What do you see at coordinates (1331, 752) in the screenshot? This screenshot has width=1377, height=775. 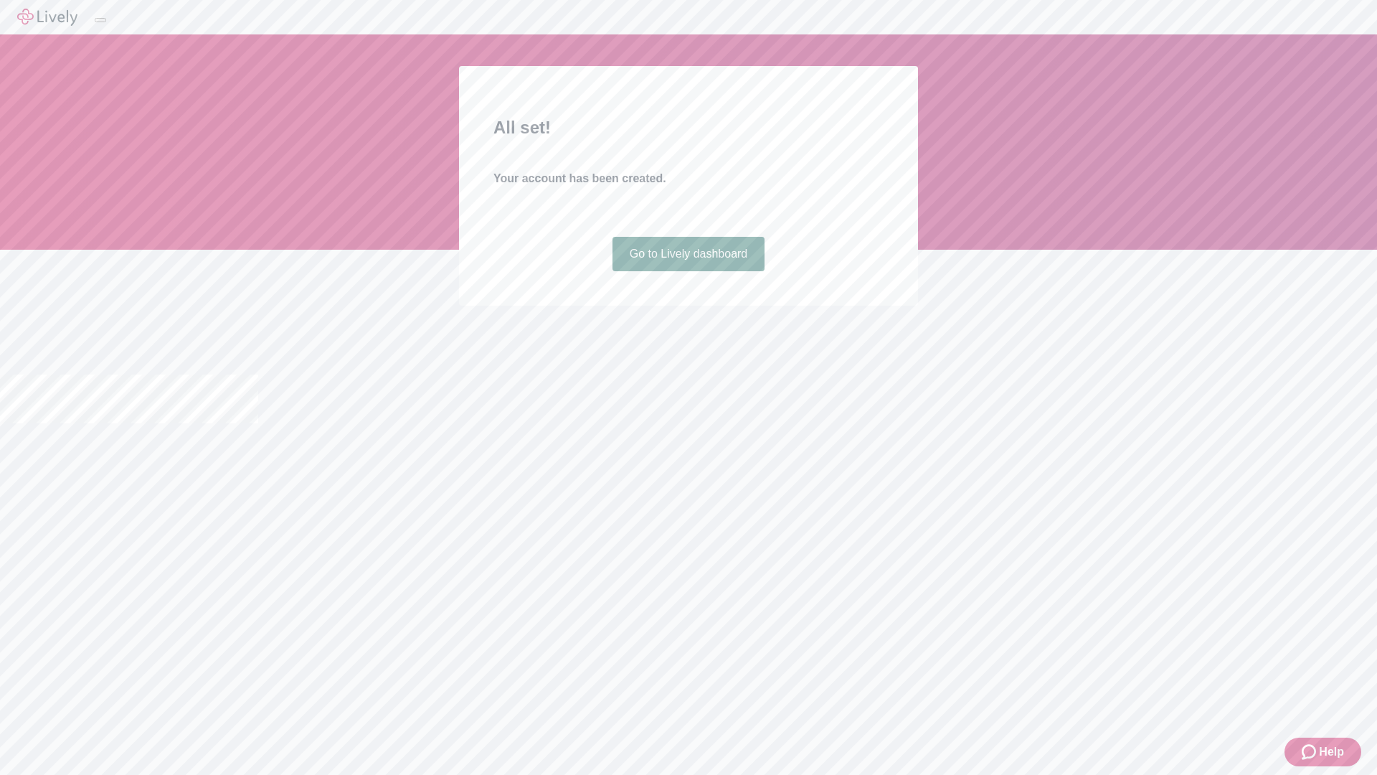 I see `span: Help` at bounding box center [1331, 752].